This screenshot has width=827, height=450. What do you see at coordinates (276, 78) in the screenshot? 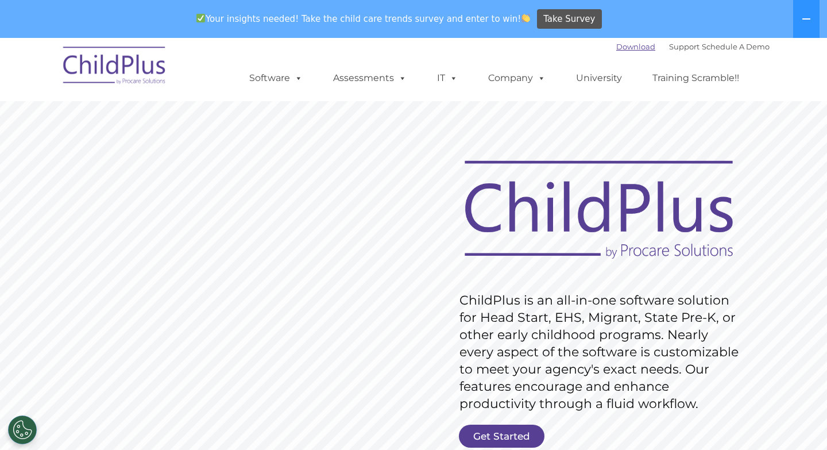
I see `a: Software` at bounding box center [276, 78].